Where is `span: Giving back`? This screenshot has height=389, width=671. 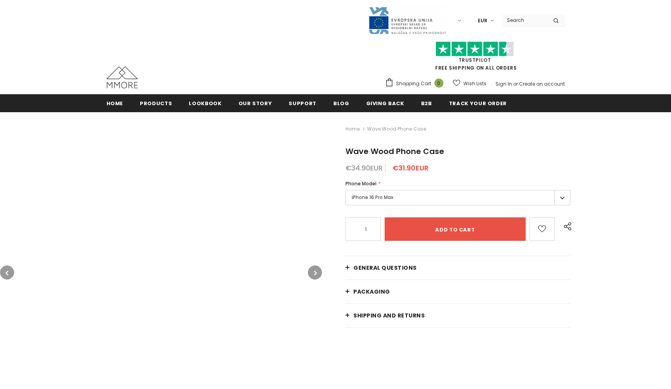
span: Giving back is located at coordinates (385, 103).